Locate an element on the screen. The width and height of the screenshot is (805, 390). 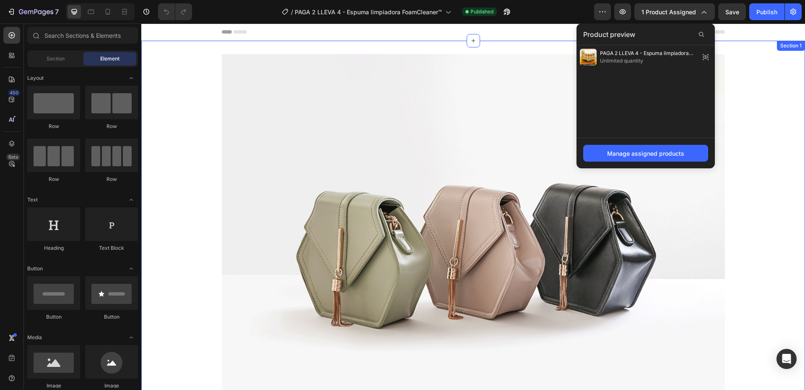
div: Manage assigned products is located at coordinates (646, 153).